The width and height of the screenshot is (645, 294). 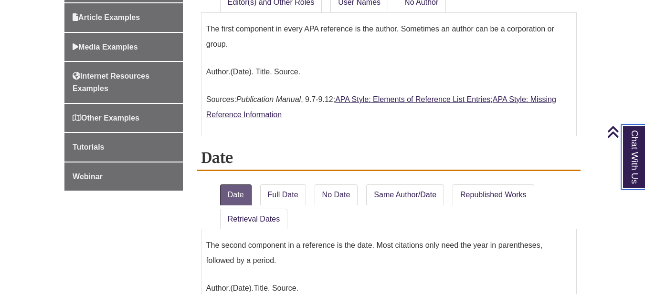 I want to click on h2: Date, so click(x=388, y=158).